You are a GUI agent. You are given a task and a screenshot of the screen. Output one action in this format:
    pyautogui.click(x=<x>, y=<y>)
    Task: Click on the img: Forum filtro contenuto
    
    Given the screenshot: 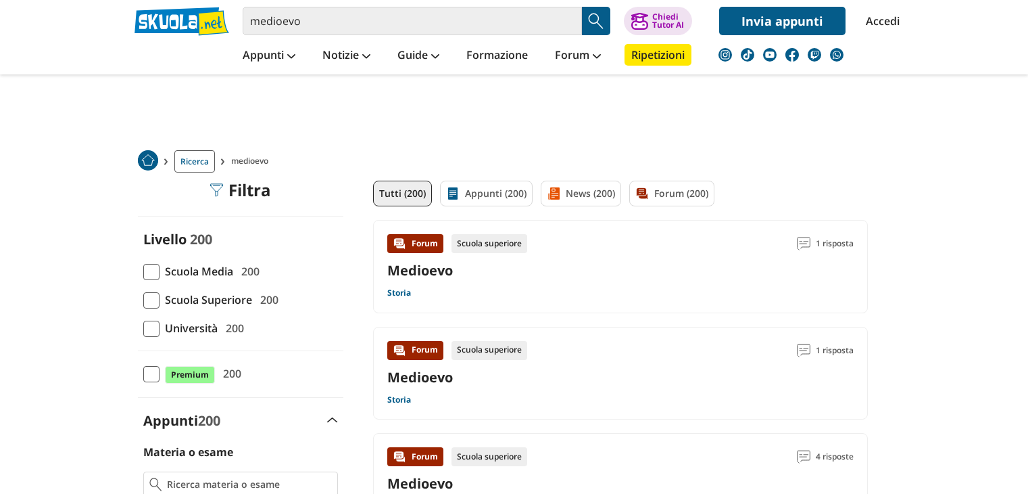 What is the action you would take?
    pyautogui.click(x=642, y=193)
    